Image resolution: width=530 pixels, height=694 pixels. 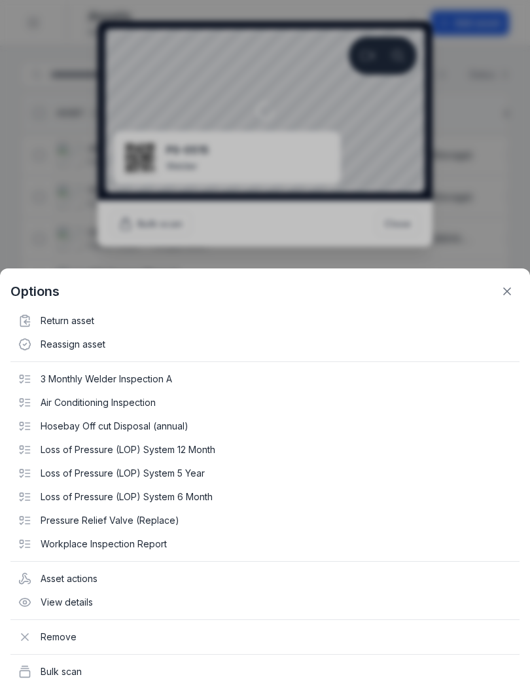 What do you see at coordinates (265, 579) in the screenshot?
I see `div: Asset actions` at bounding box center [265, 579].